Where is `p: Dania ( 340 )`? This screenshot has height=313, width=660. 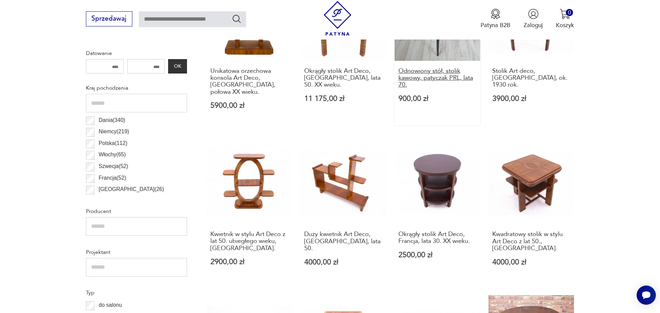 p: Dania ( 340 ) is located at coordinates (112, 120).